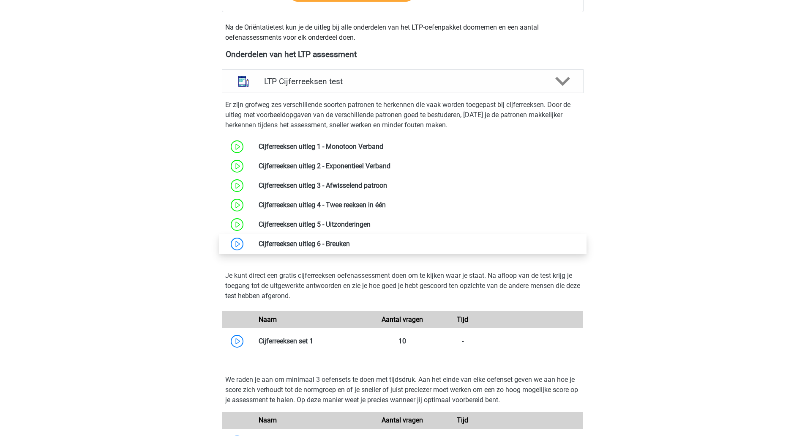 Image resolution: width=805 pixels, height=436 pixels. What do you see at coordinates (403, 390) in the screenshot?
I see `p: We raden je aan om minimaal 3 oefensets te doen met tijdsdruk. Aan het einde van elke oefenset ge...` at bounding box center [403, 390].